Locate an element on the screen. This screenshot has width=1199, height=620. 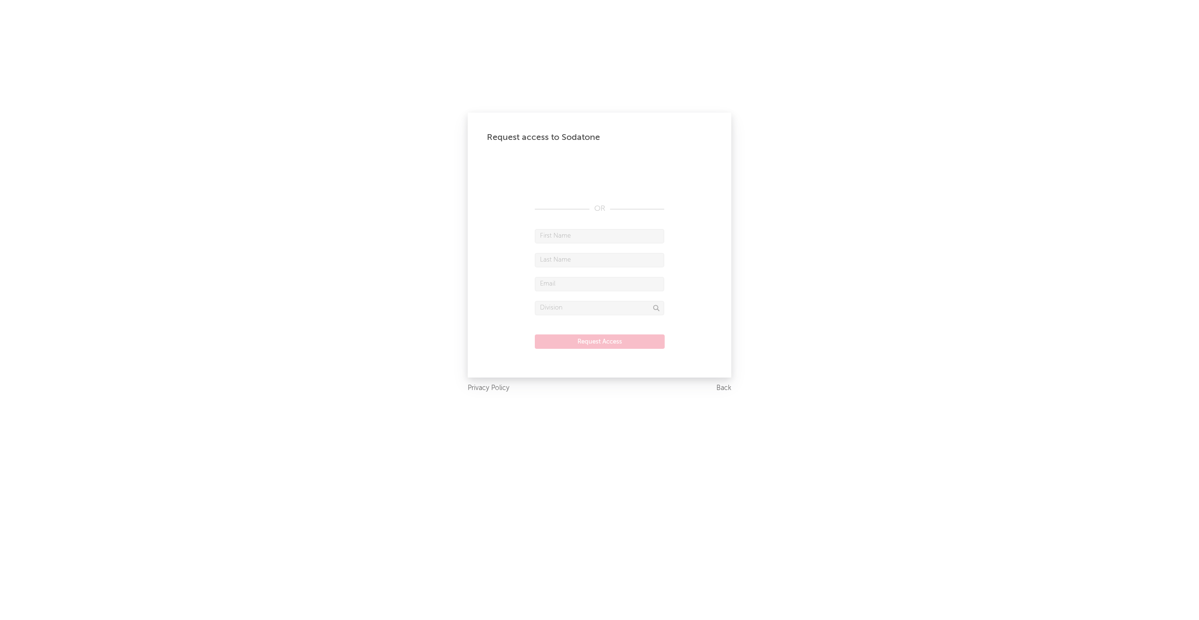
input: Division is located at coordinates (600, 308).